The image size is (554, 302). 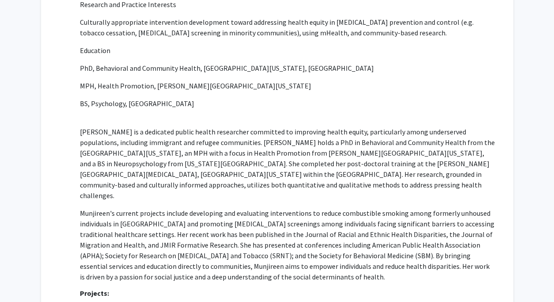 What do you see at coordinates (287, 50) in the screenshot?
I see `p: Education` at bounding box center [287, 50].